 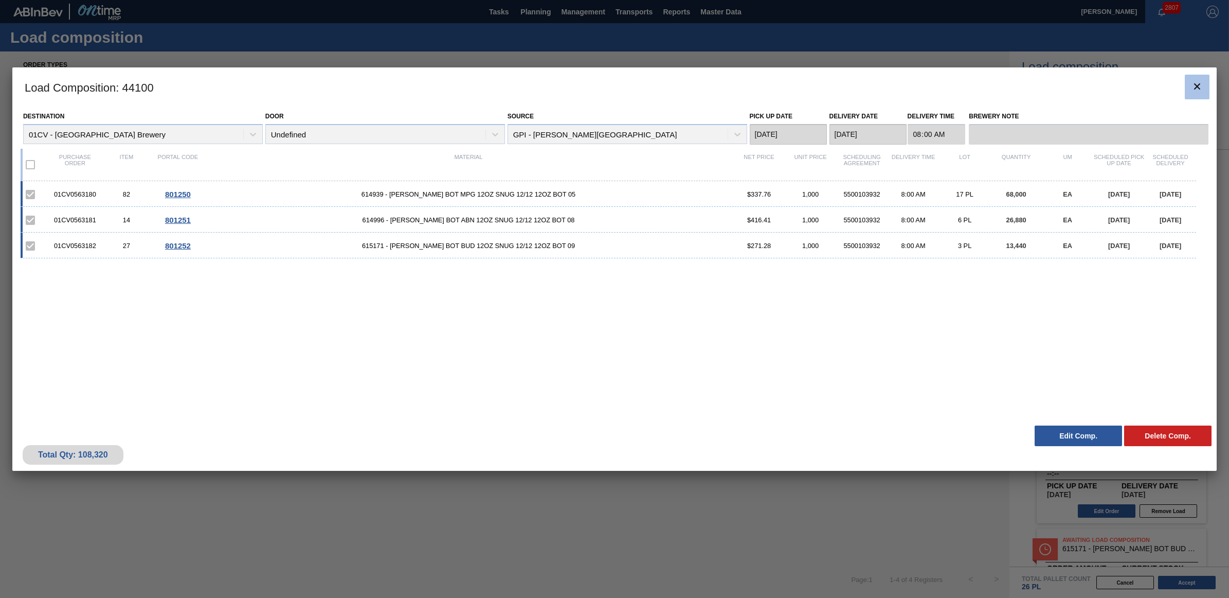 What do you see at coordinates (1168, 436) in the screenshot?
I see `button: Delete Comp.` at bounding box center [1168, 436].